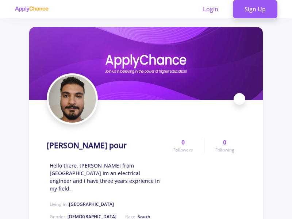 The image size is (292, 219). What do you see at coordinates (183, 146) in the screenshot?
I see `a: 0Followers` at bounding box center [183, 146].